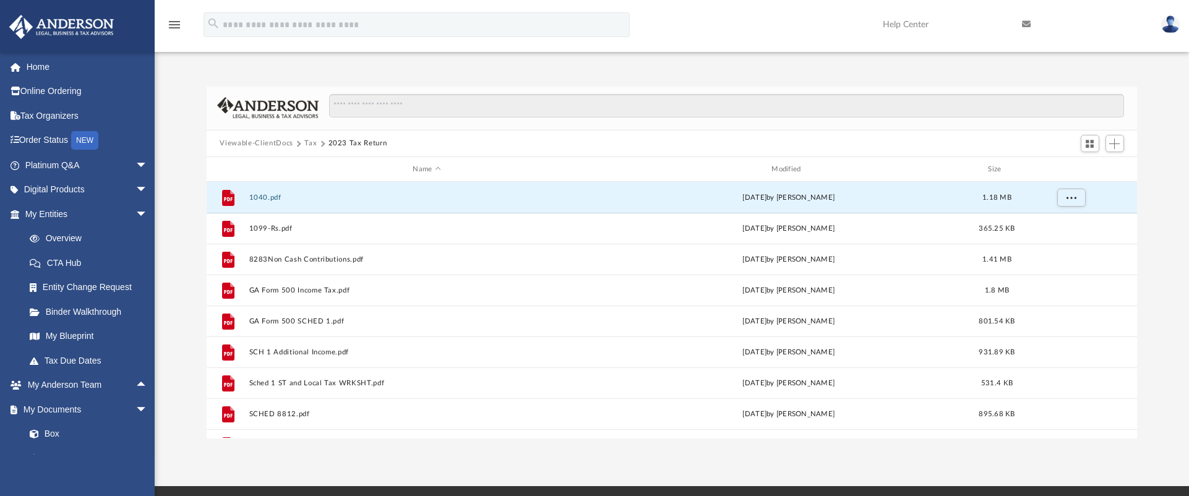  I want to click on input: Search files and folders, so click(726, 106).